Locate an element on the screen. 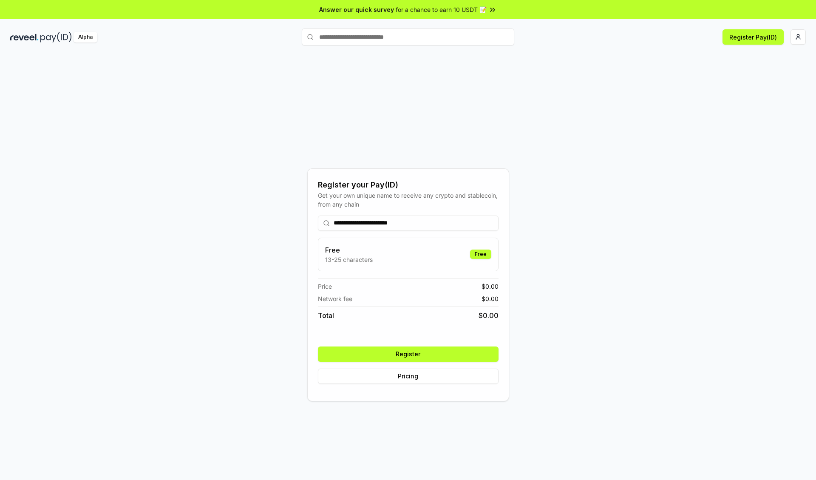 The height and width of the screenshot is (480, 816). span: Total is located at coordinates (326, 316).